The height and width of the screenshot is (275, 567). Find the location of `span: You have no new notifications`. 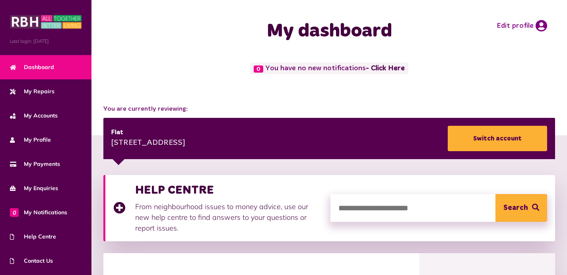

span: You have no new notifications is located at coordinates (329, 68).